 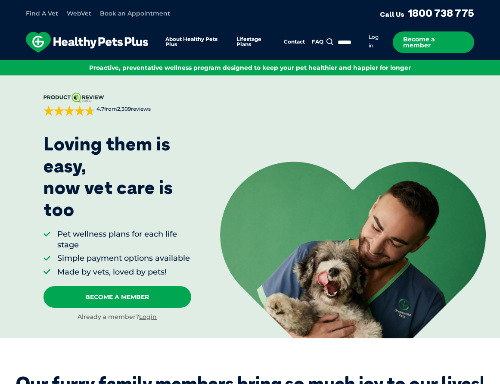 I want to click on span: 2,309 reviews, so click(x=134, y=109).